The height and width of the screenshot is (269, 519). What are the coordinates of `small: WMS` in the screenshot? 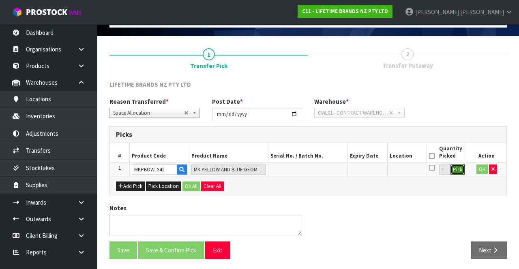 It's located at (75, 13).